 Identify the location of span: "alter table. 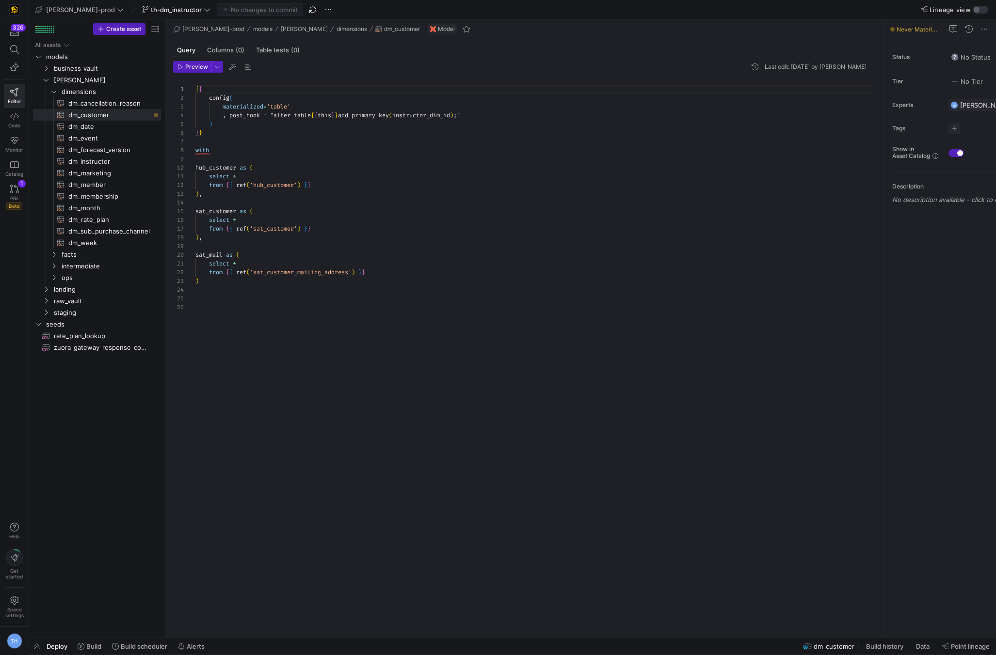
(290, 115).